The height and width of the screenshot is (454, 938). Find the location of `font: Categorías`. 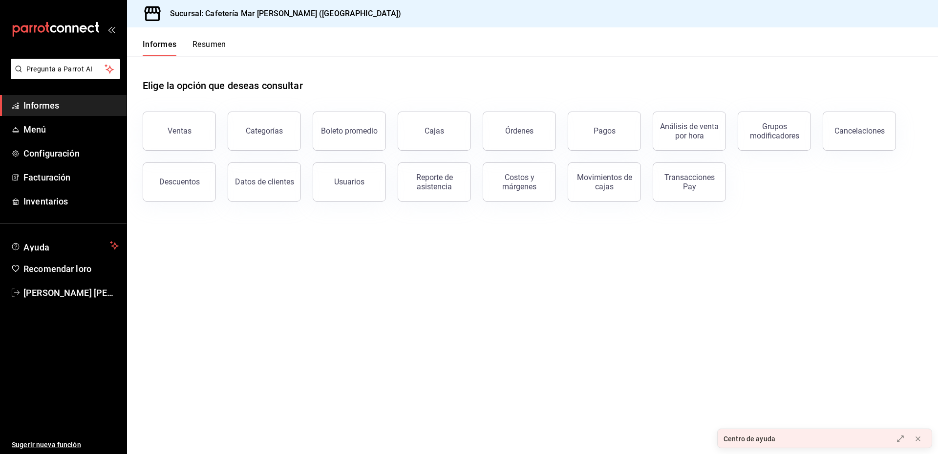

font: Categorías is located at coordinates (264, 130).